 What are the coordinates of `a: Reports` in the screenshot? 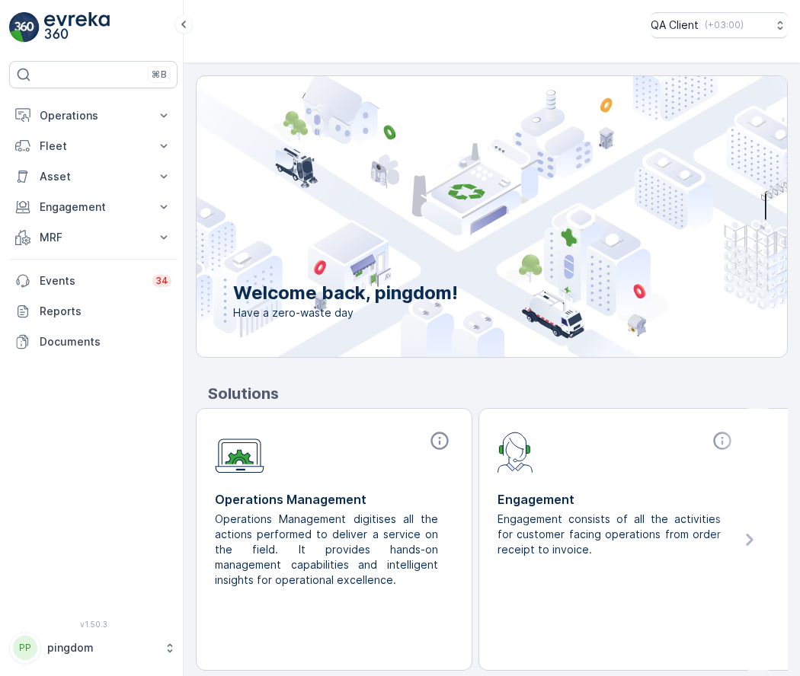 It's located at (93, 311).